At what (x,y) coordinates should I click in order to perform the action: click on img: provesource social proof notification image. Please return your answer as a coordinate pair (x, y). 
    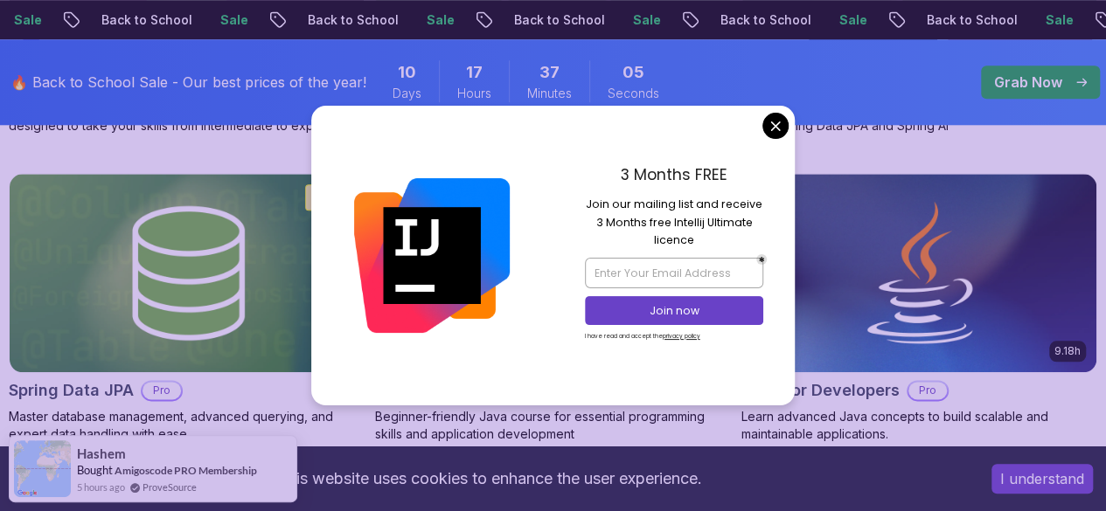
    Looking at the image, I should click on (42, 468).